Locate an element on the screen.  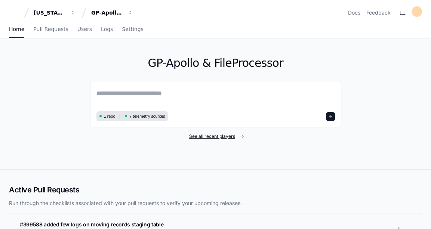
h2: Active Pull Requests is located at coordinates (215, 190).